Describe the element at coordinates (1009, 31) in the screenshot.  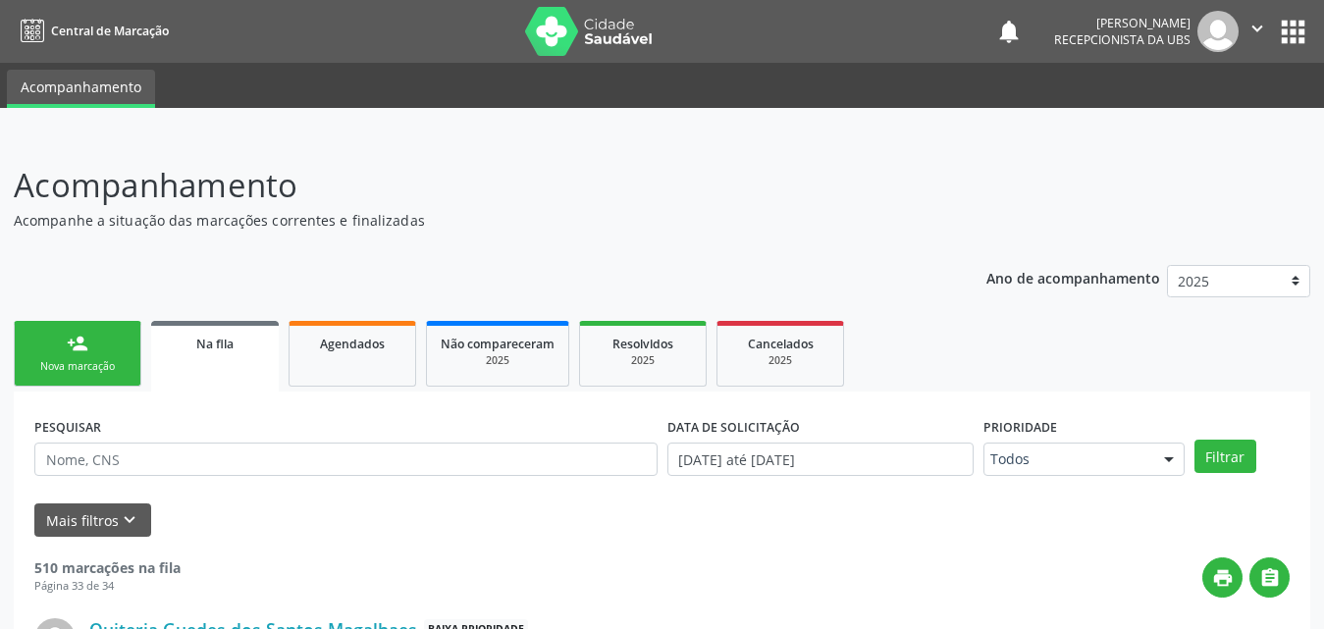
I see `button: notifications` at that location.